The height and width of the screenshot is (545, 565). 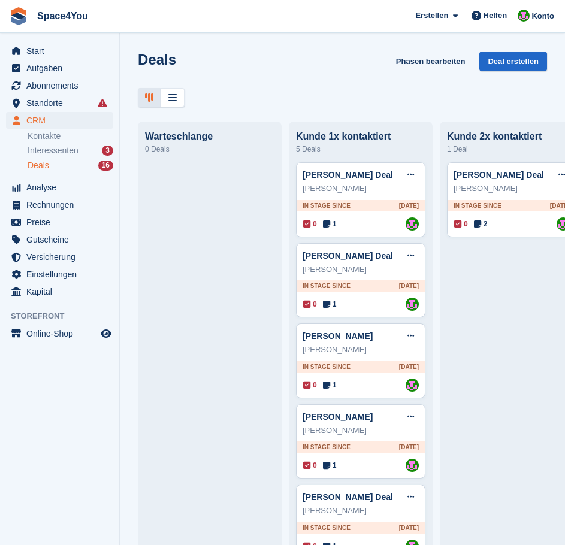 I want to click on span: Abonnements, so click(x=62, y=86).